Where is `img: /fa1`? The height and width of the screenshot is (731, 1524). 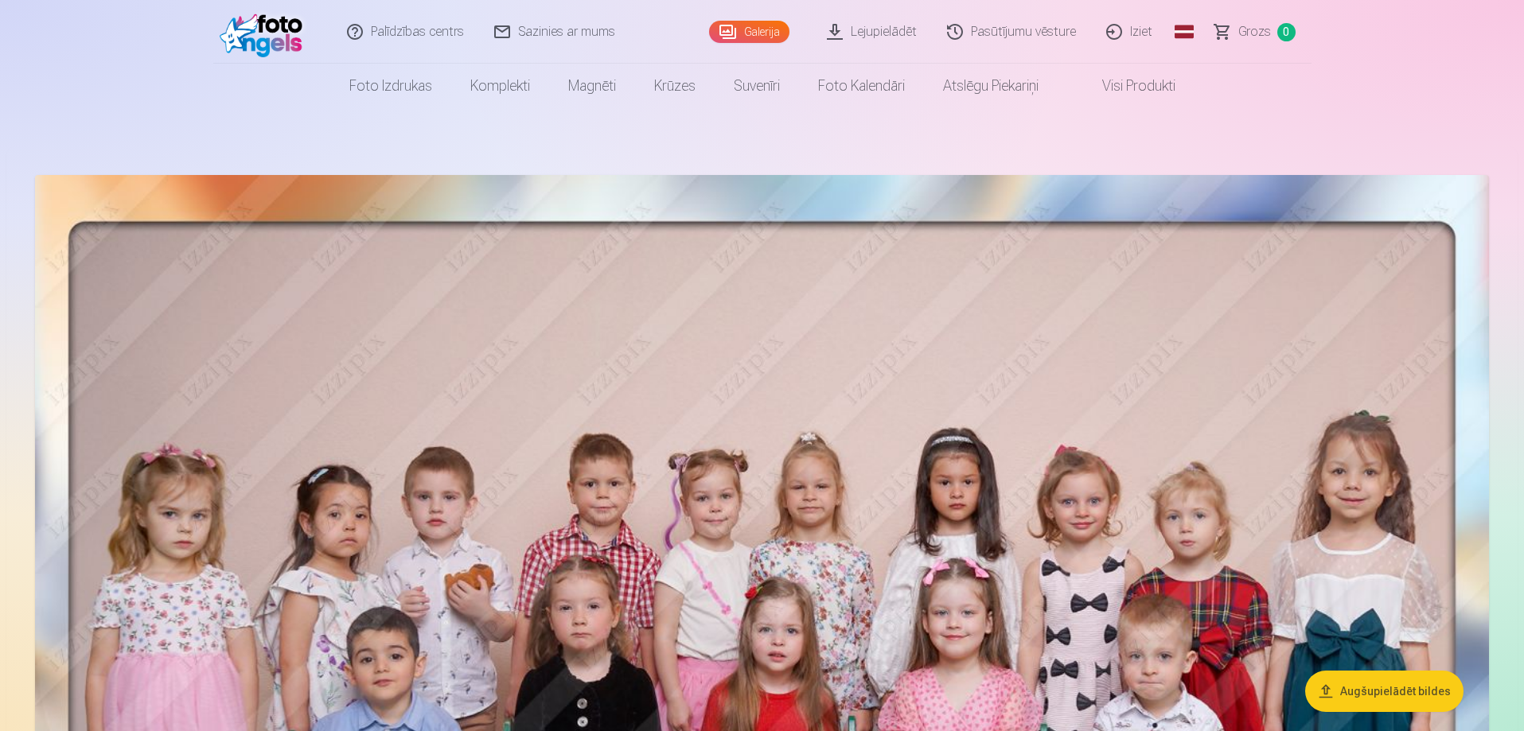
img: /fa1 is located at coordinates (265, 32).